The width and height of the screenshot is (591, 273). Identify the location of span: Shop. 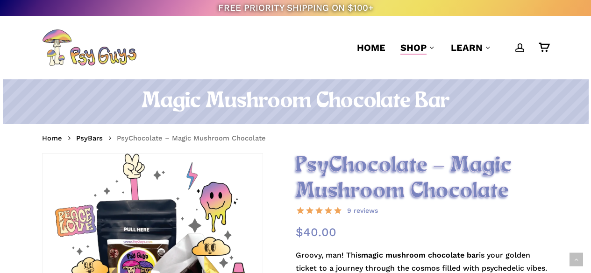
(413, 48).